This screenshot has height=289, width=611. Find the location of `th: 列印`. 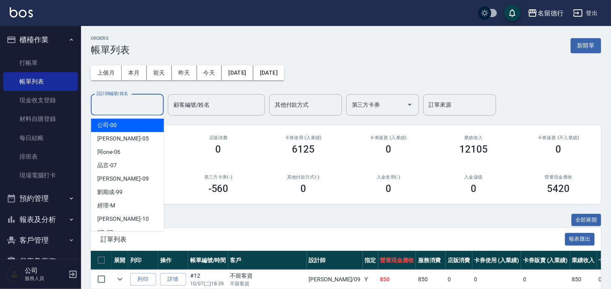

th: 列印 is located at coordinates (143, 260).